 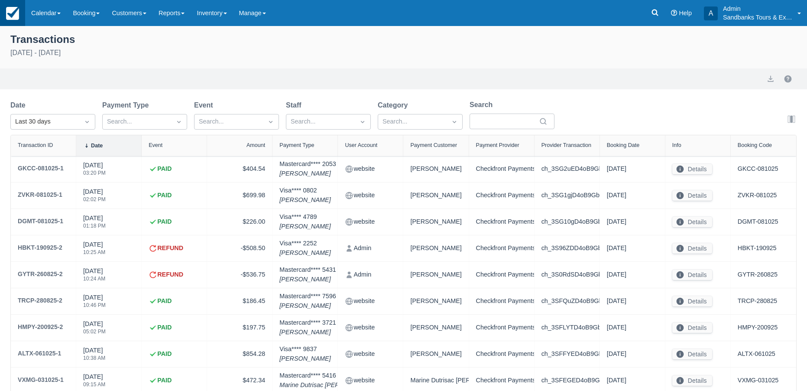 I want to click on div: Last 30 days, so click(x=45, y=122).